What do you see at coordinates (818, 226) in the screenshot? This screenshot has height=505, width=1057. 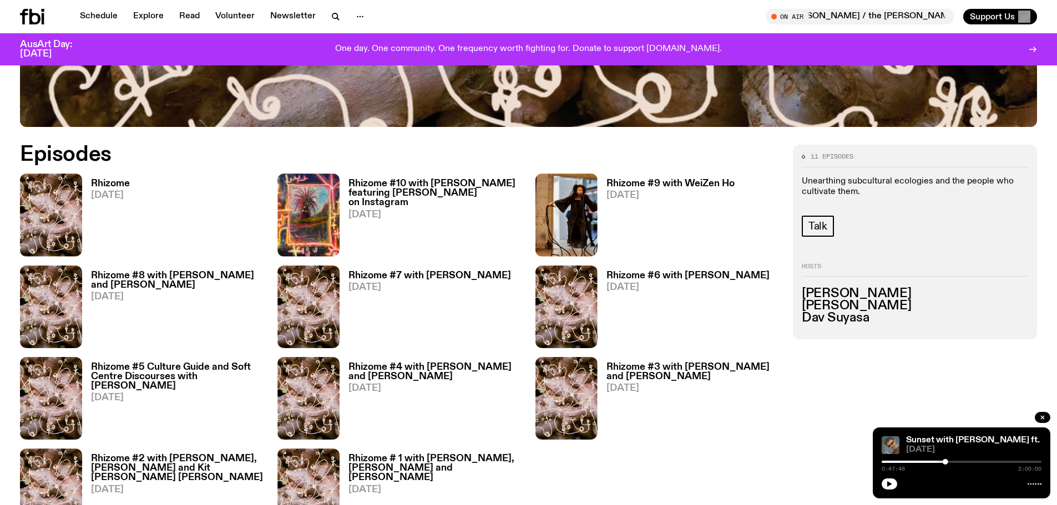 I see `a: Talk` at bounding box center [818, 226].